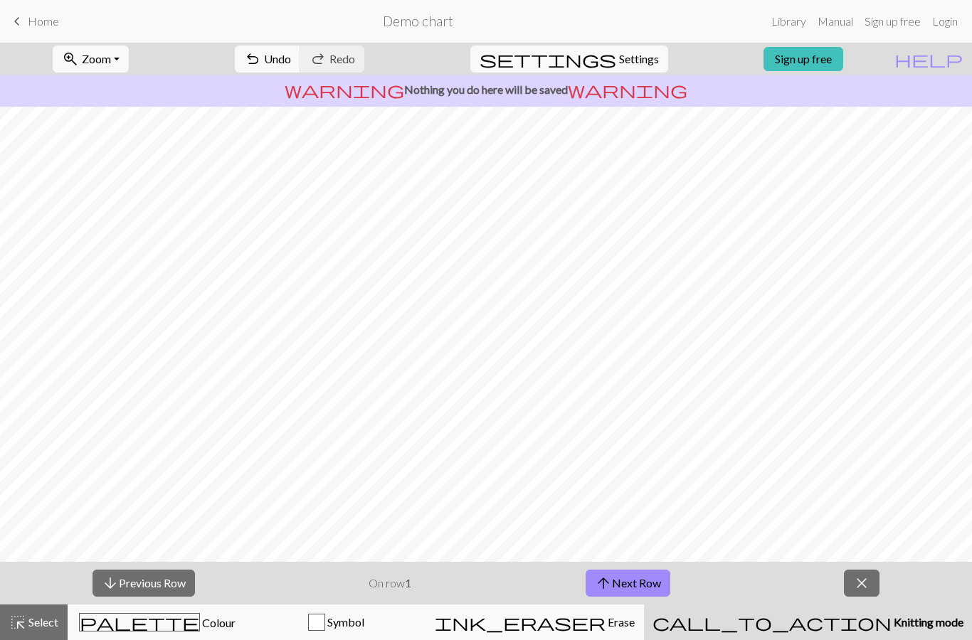 The width and height of the screenshot is (972, 640). What do you see at coordinates (96, 58) in the screenshot?
I see `span: Zoom` at bounding box center [96, 58].